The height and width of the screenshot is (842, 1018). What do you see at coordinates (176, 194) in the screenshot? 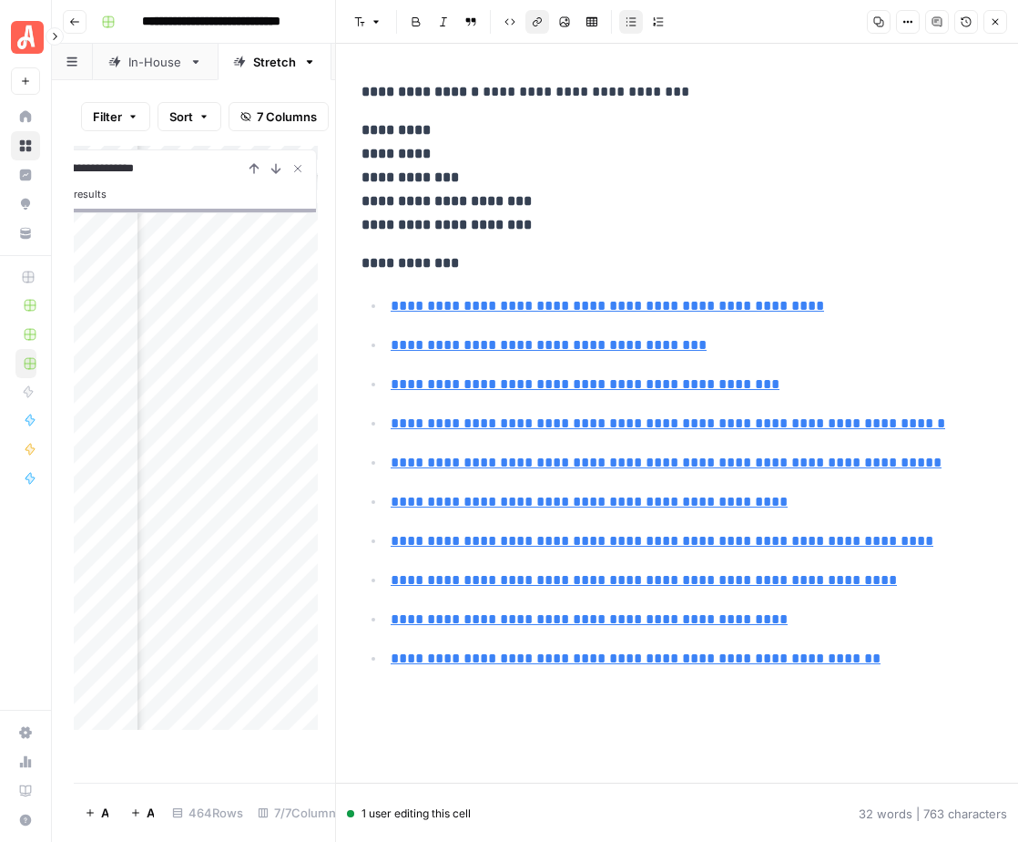
I see `div: 2 of 4 results` at bounding box center [176, 194].